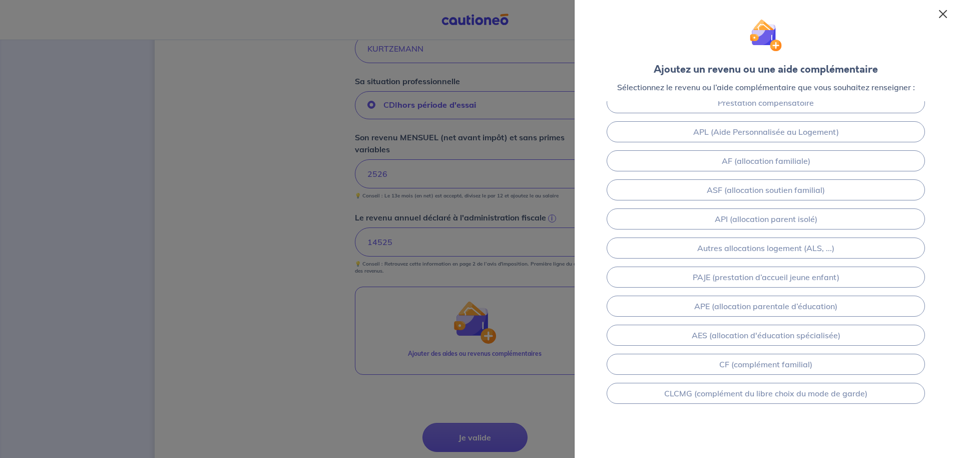  What do you see at coordinates (766, 248) in the screenshot?
I see `a: Autres allocations logement (ALS, ...)` at bounding box center [766, 248].